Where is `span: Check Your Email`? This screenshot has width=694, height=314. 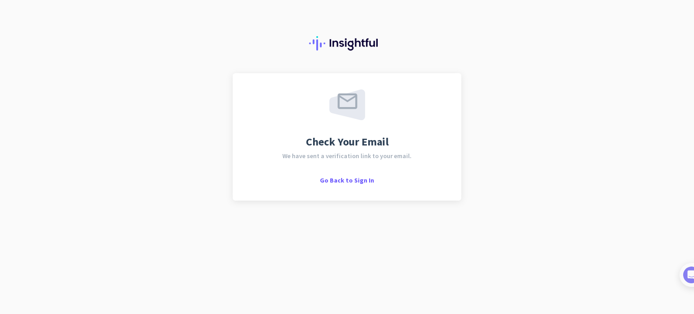
span: Check Your Email is located at coordinates (347, 142).